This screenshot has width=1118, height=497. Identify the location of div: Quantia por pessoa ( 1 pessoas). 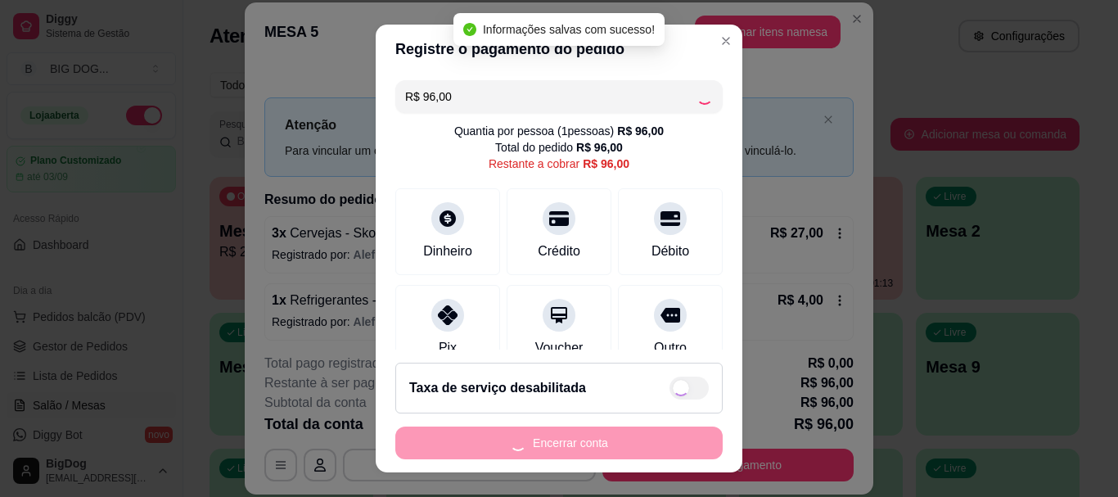
(559, 131).